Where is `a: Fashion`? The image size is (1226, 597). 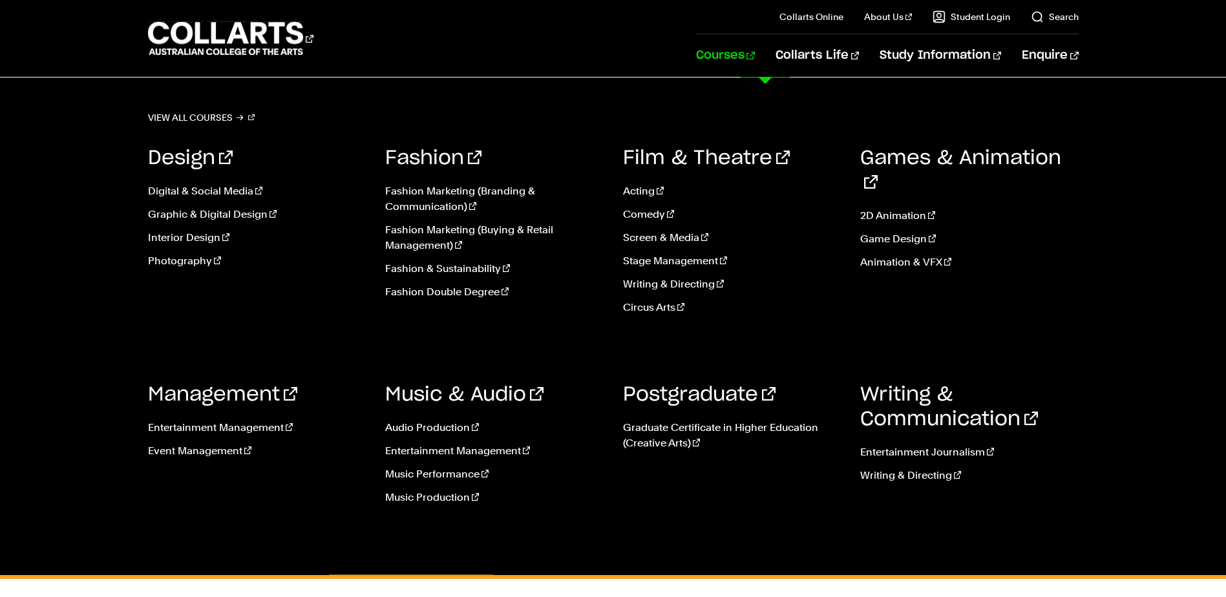
a: Fashion is located at coordinates (433, 158).